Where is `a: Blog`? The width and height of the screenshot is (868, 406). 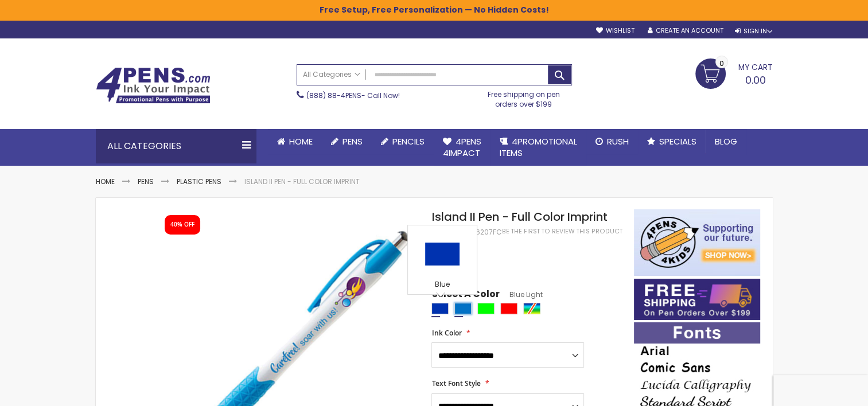 a: Blog is located at coordinates (726, 142).